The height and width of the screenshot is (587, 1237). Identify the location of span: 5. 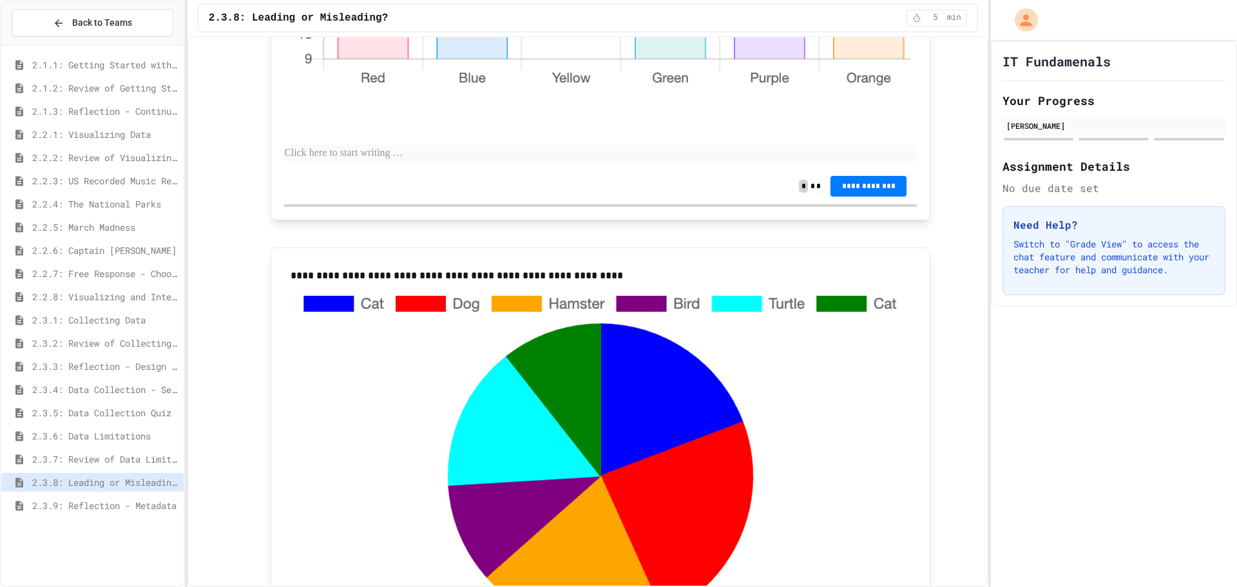
(936, 18).